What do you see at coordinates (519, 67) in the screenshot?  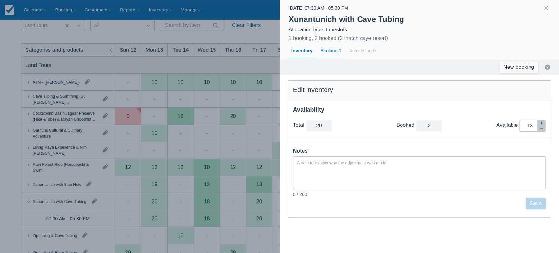 I see `a: New booking` at bounding box center [519, 67].